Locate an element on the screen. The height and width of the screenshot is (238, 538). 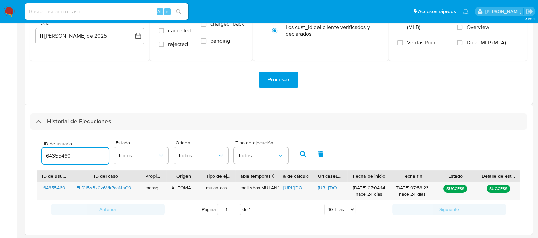
span: Accesos rápidos is located at coordinates (437, 11).